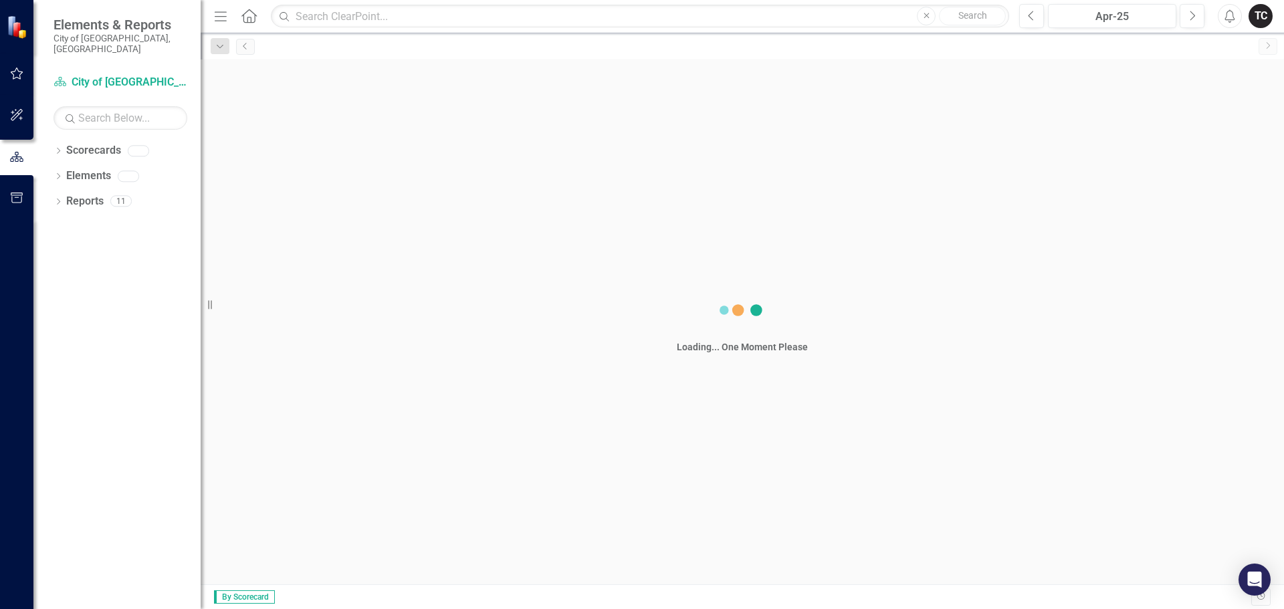 The width and height of the screenshot is (1284, 609). What do you see at coordinates (743, 347) in the screenshot?
I see `div: Loading... One Moment Please` at bounding box center [743, 347].